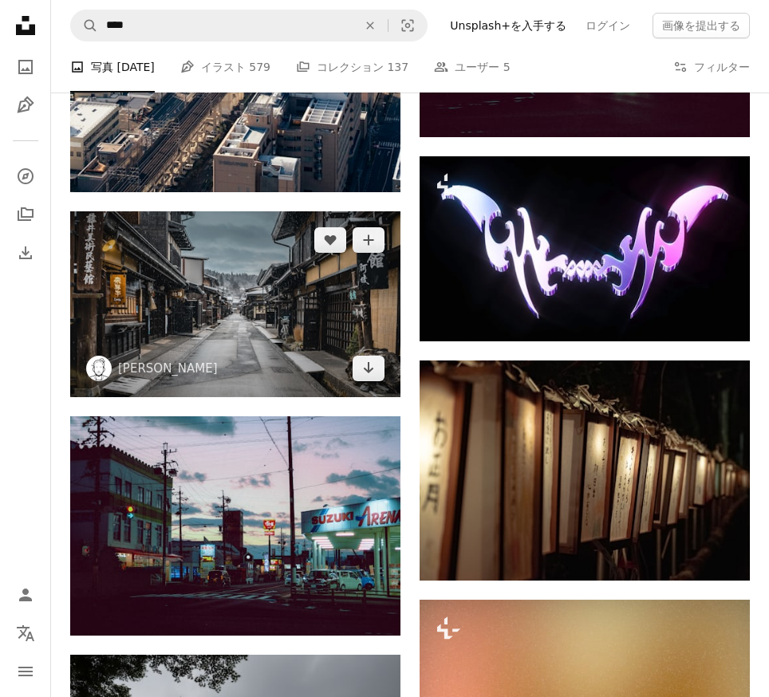 This screenshot has height=697, width=769. I want to click on img: Rogério Toledoのプロフィールを見る, so click(99, 368).